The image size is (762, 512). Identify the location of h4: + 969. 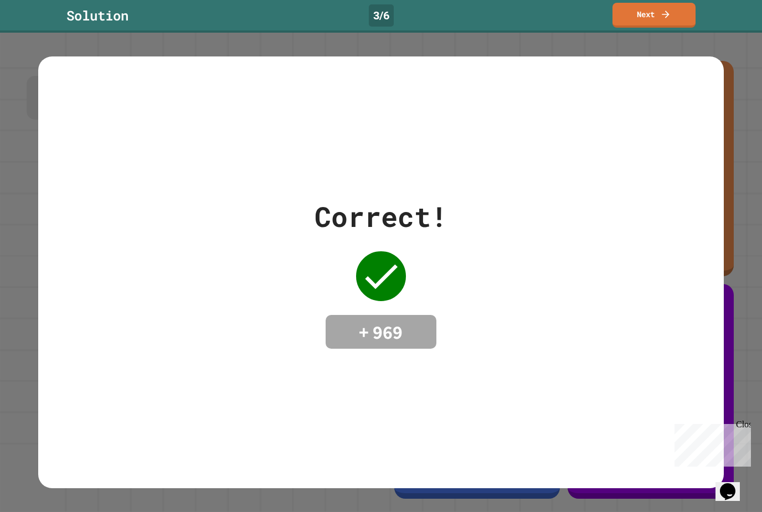
(381, 332).